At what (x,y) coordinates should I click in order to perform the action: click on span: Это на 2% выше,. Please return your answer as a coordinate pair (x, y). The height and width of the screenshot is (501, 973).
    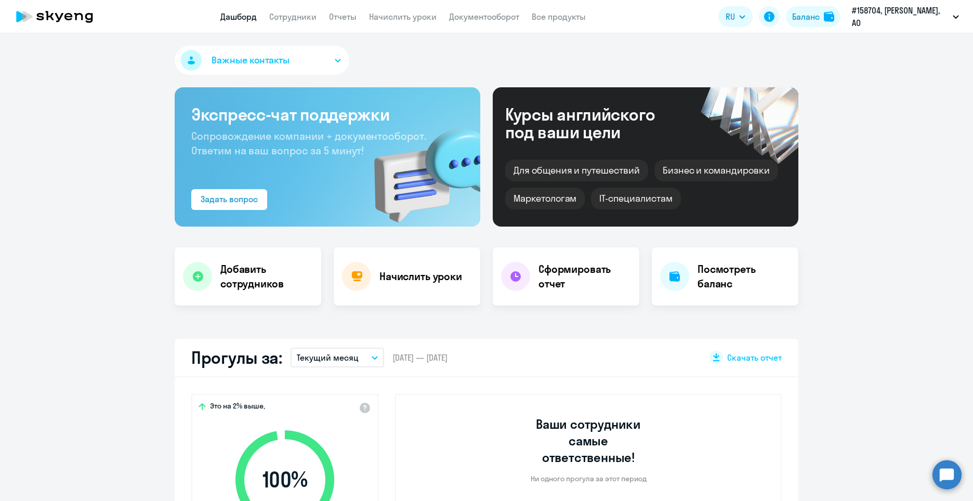
    Looking at the image, I should click on (238, 408).